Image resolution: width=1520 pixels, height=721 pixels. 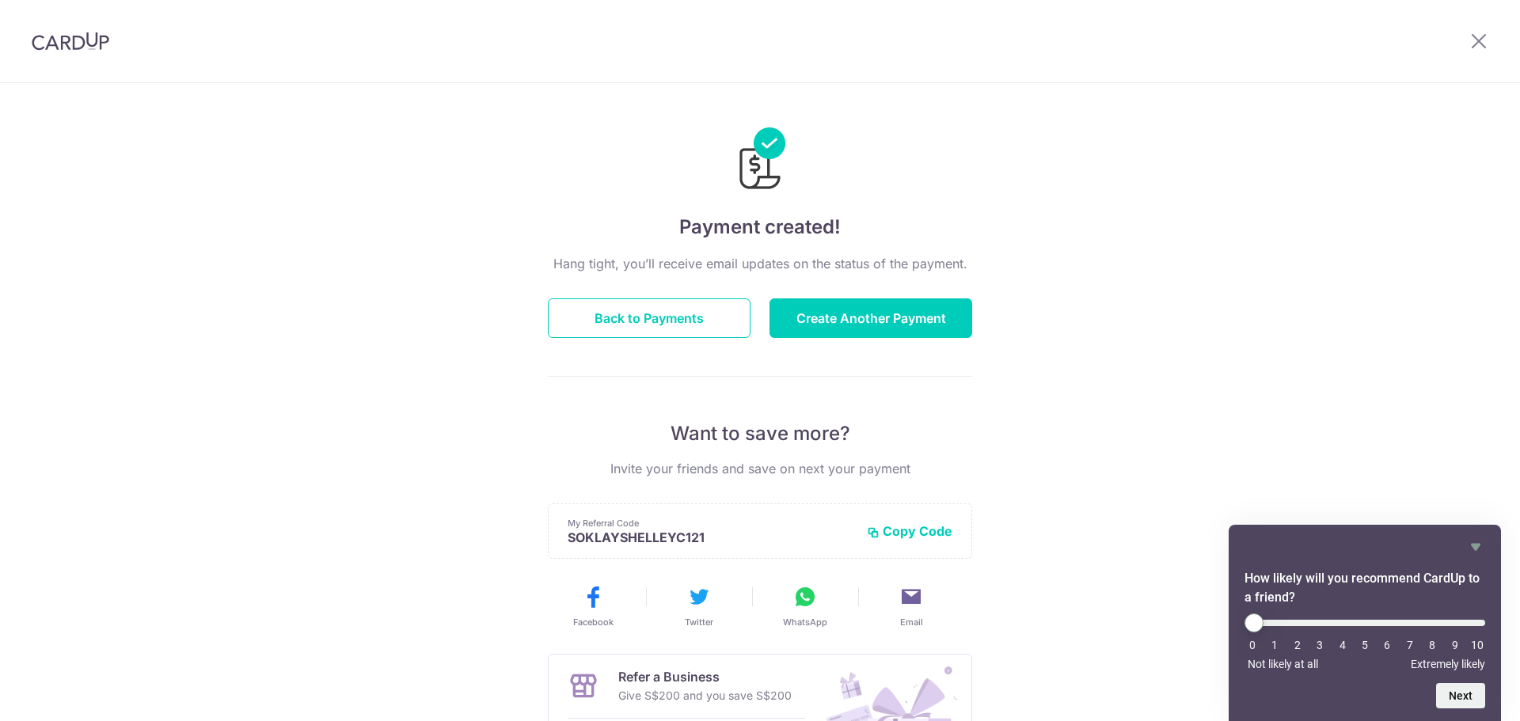 I want to click on span: Facebook, so click(x=593, y=622).